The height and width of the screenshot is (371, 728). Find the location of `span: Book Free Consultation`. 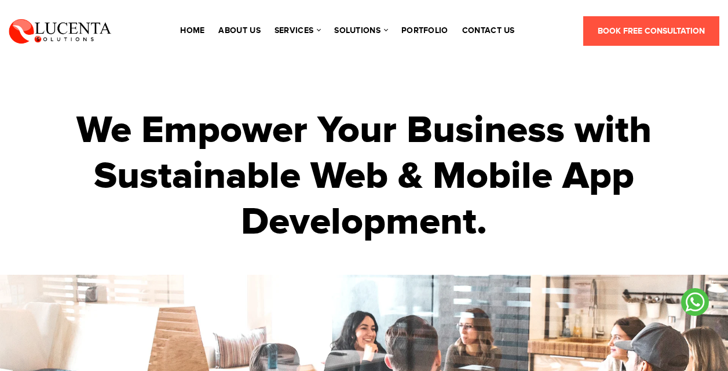

span: Book Free Consultation is located at coordinates (651, 31).